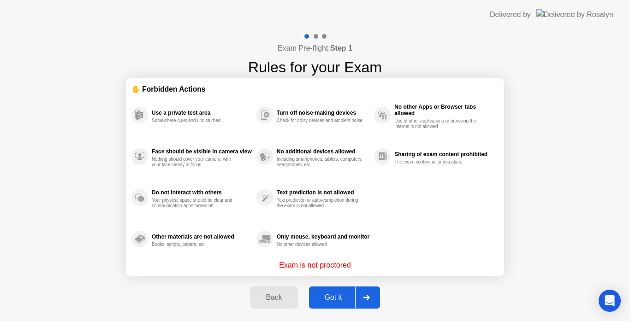 This screenshot has height=321, width=630. What do you see at coordinates (195, 162) in the screenshot?
I see `div: Nothing should cover your camera, with your face clearly in focus` at bounding box center [195, 162].